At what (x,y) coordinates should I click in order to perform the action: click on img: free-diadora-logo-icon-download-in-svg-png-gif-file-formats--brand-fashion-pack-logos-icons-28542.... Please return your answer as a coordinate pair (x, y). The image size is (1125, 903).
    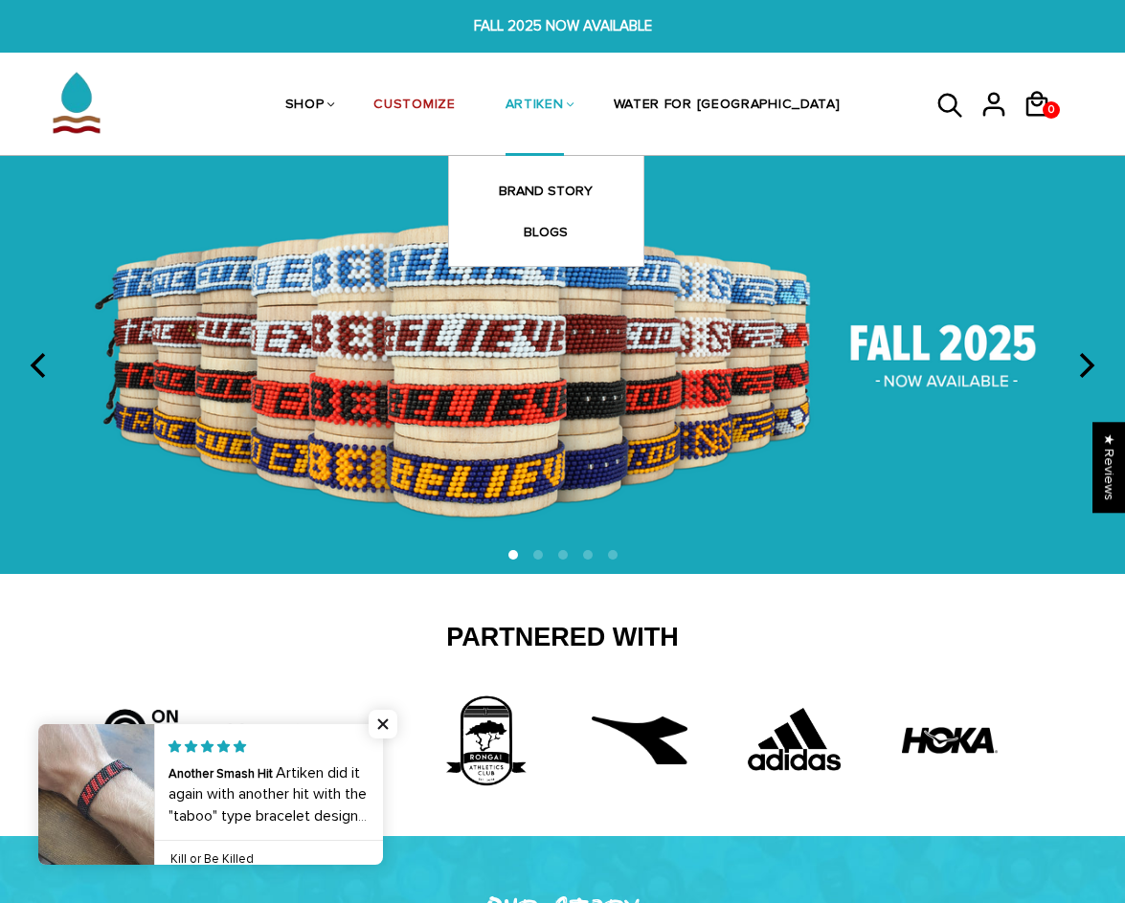
    Looking at the image, I should click on (639, 741).